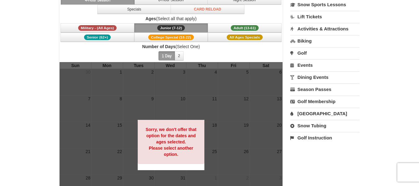 The height and width of the screenshot is (186, 419). I want to click on a: Dining Events, so click(325, 77).